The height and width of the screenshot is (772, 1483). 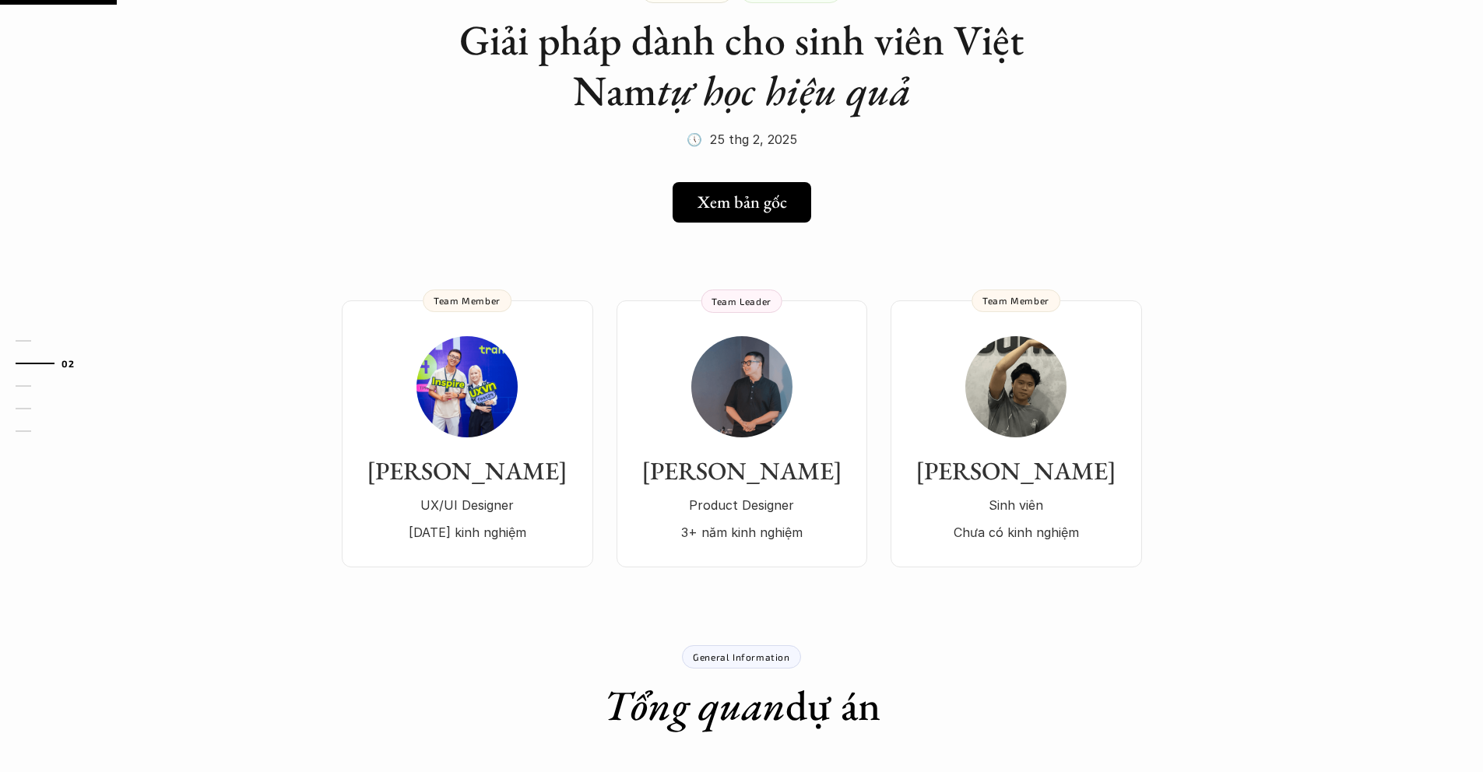 I want to click on p: 🕔 25 thg 2, 2025, so click(x=742, y=139).